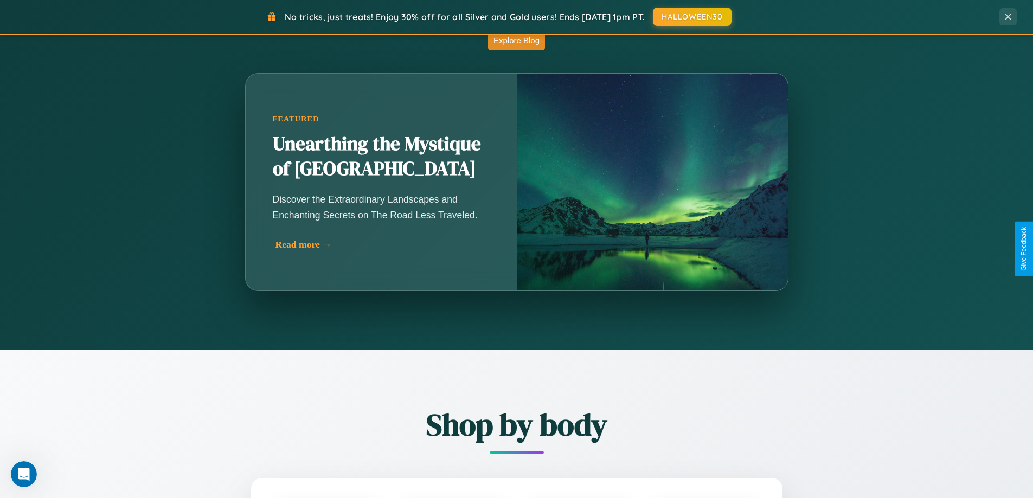 Image resolution: width=1033 pixels, height=498 pixels. I want to click on p: Discover the Extraordinary Landscapes and Enchanting Secrets on The Road Less Traveled., so click(381, 207).